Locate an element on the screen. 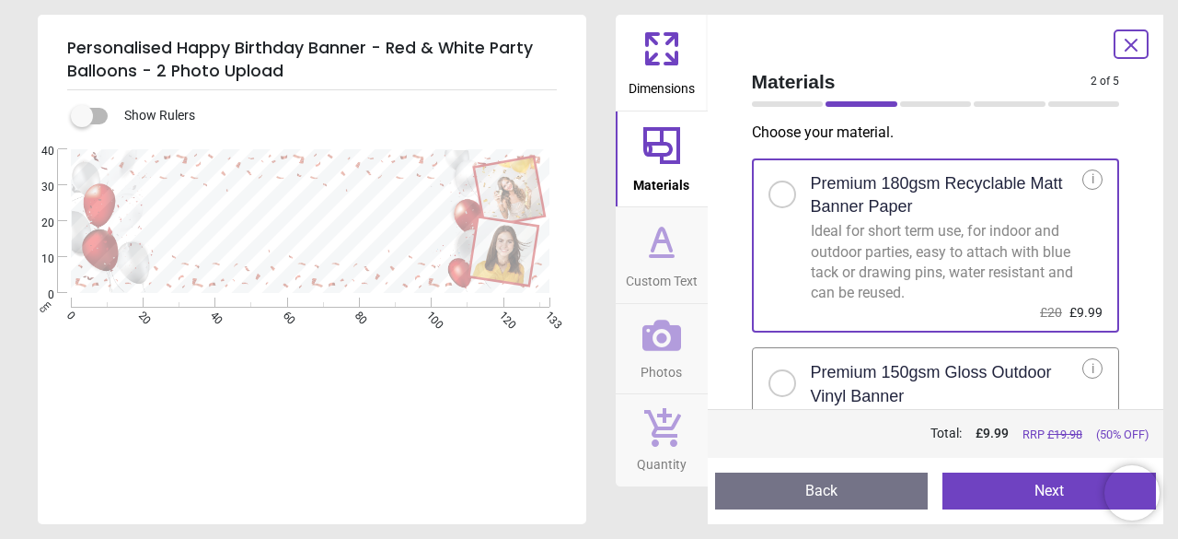  span: 20 is located at coordinates (37, 223).